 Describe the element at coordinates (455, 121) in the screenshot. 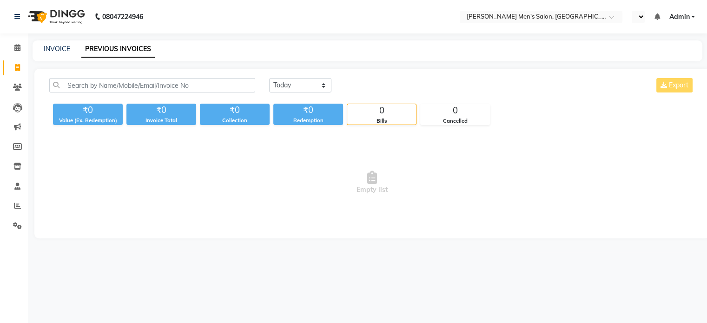

I see `div: Cancelled` at that location.